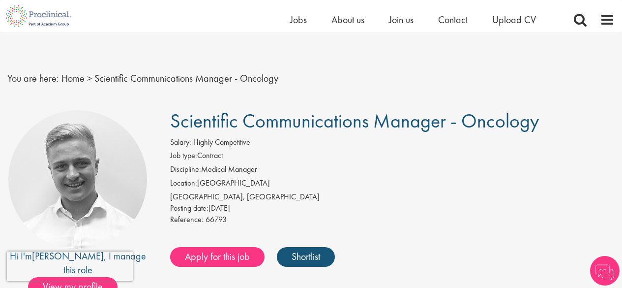 The width and height of the screenshot is (622, 288). I want to click on a: Upload CV, so click(514, 20).